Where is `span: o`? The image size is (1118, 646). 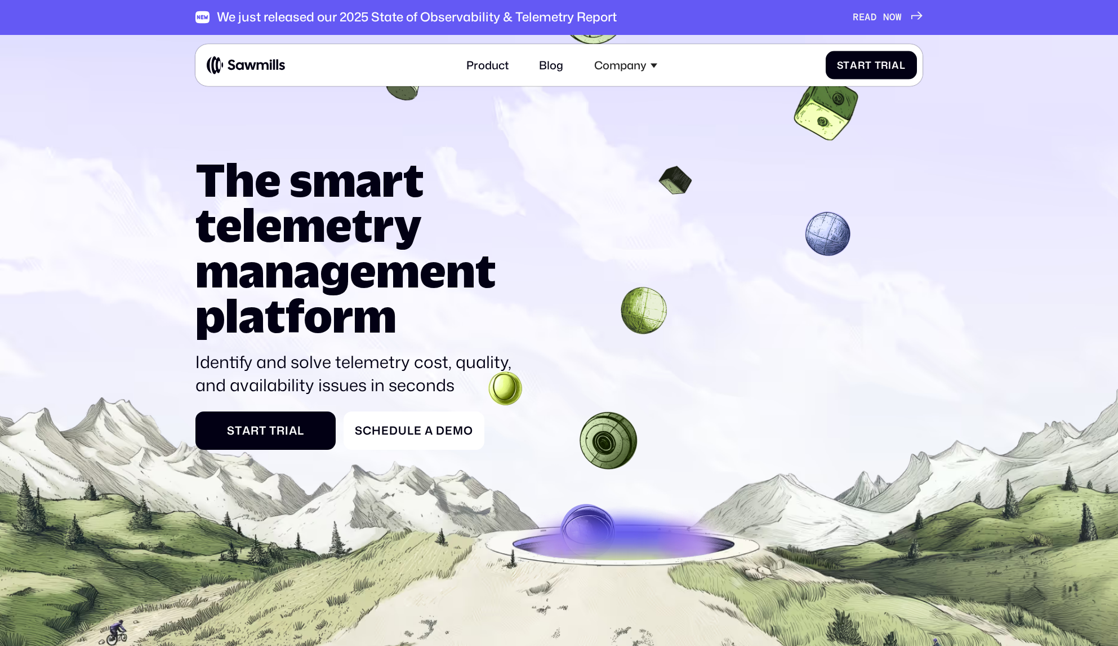
span: o is located at coordinates (468, 430).